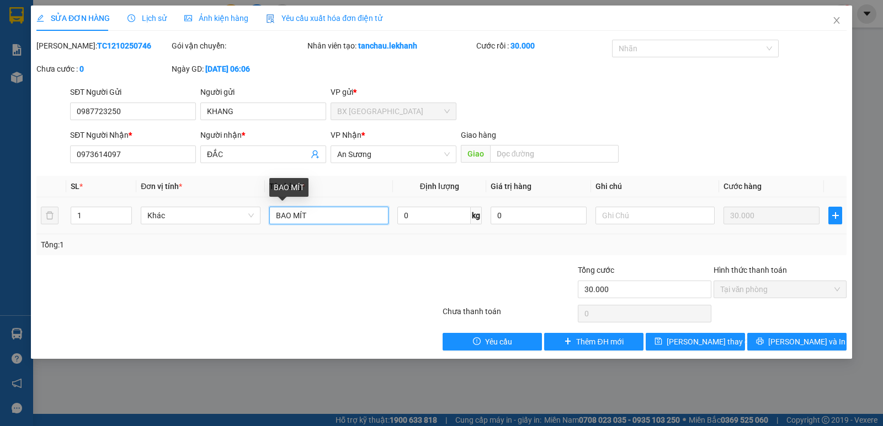 Image resolution: width=883 pixels, height=426 pixels. What do you see at coordinates (522, 46) in the screenshot?
I see `b: 30.000` at bounding box center [522, 46].